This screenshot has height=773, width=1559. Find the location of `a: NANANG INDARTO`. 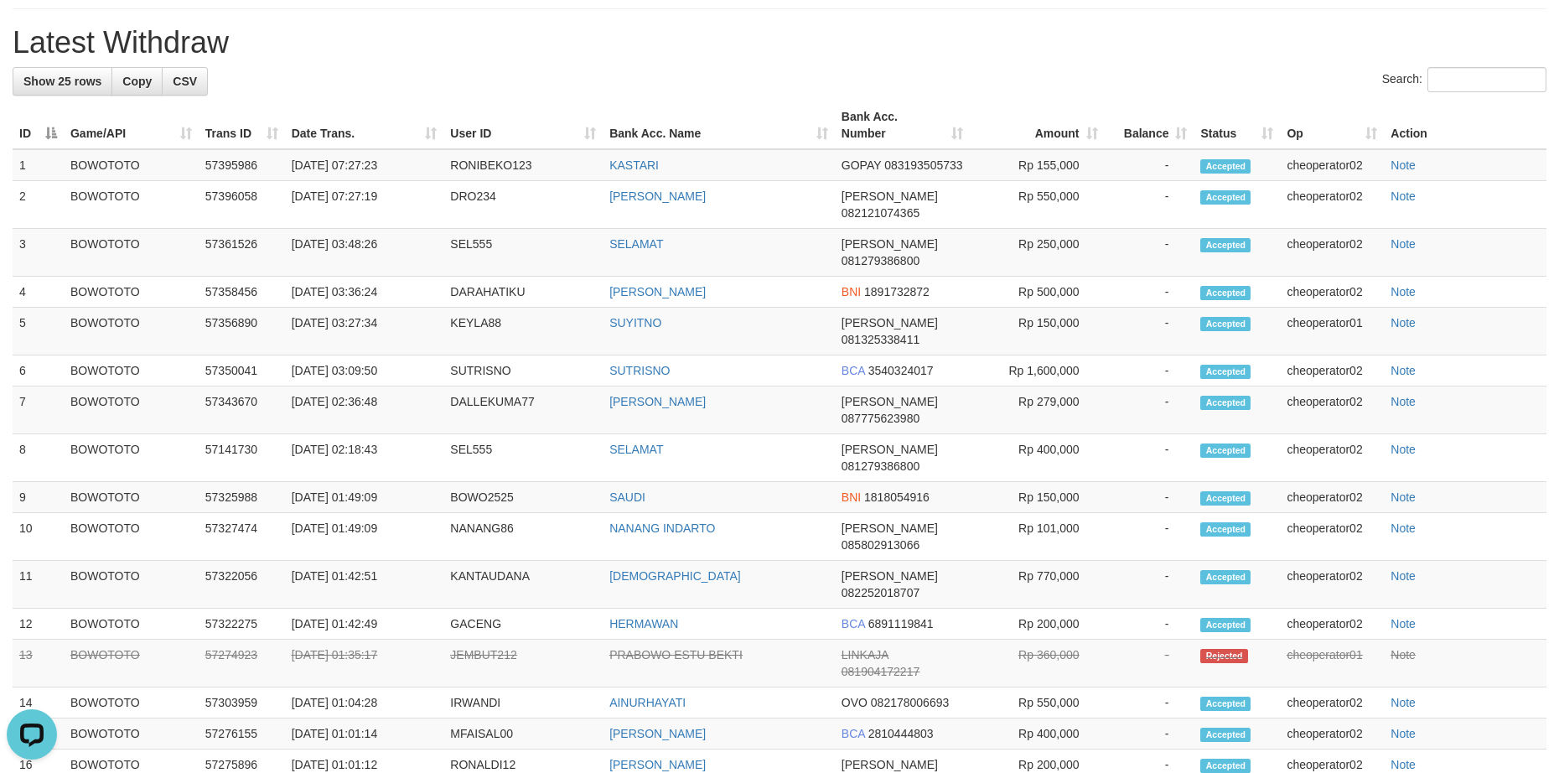

a: NANANG INDARTO is located at coordinates (662, 528).